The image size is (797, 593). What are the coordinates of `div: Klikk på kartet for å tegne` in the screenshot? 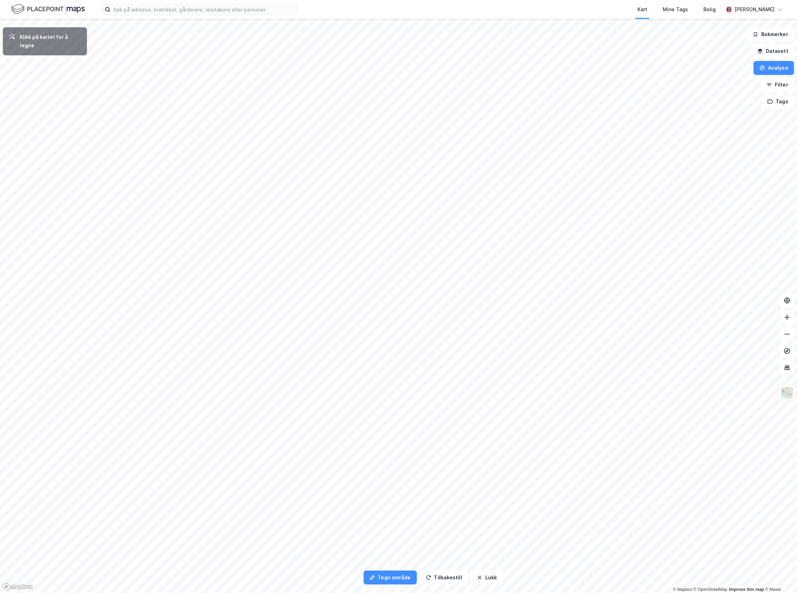 It's located at (50, 41).